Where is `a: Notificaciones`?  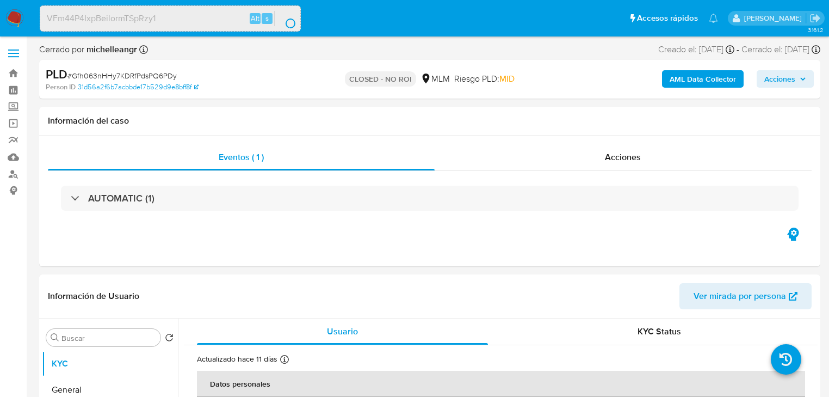
a: Notificaciones is located at coordinates (713, 18).